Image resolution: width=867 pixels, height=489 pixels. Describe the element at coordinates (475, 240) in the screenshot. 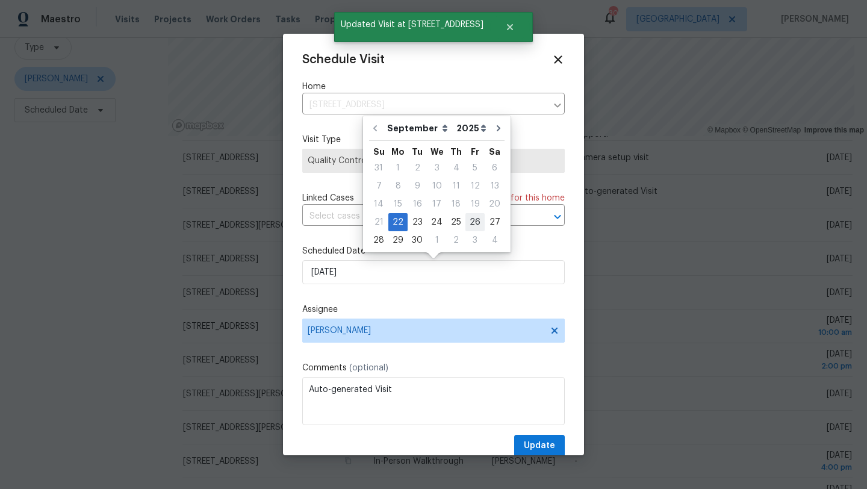

I see `div: Fri Oct 03 2025` at that location.